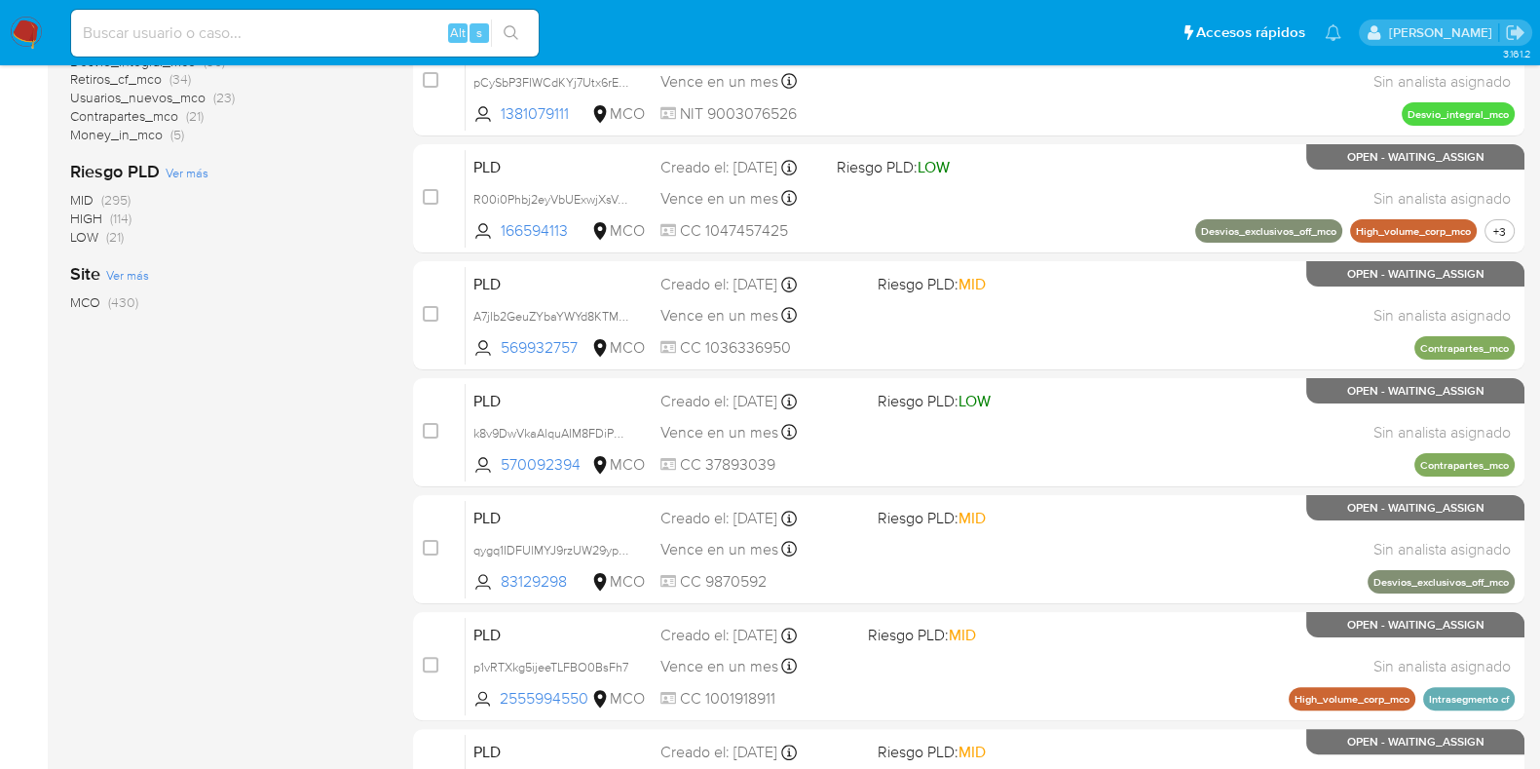  Describe the element at coordinates (305, 33) in the screenshot. I see `input: Buscar usuario o caso...` at that location.